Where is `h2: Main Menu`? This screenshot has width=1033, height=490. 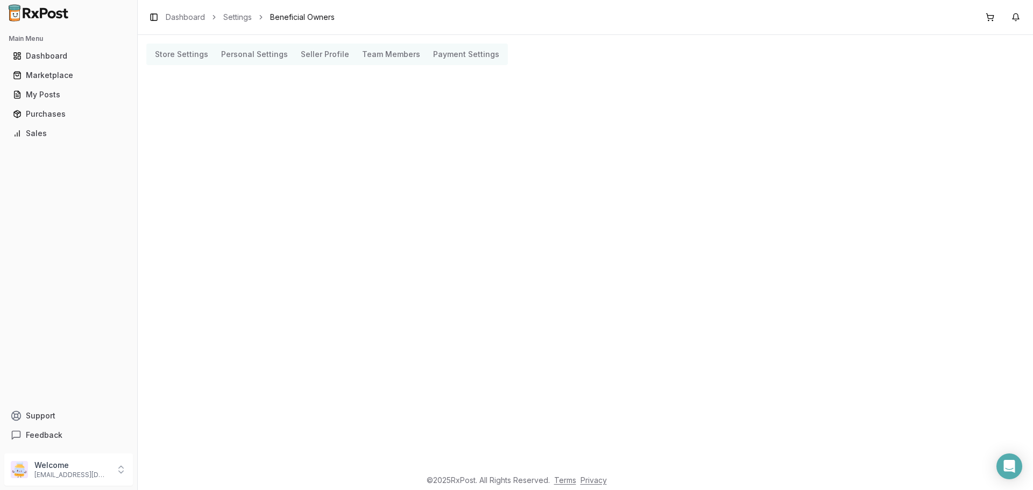
h2: Main Menu is located at coordinates (68, 39).